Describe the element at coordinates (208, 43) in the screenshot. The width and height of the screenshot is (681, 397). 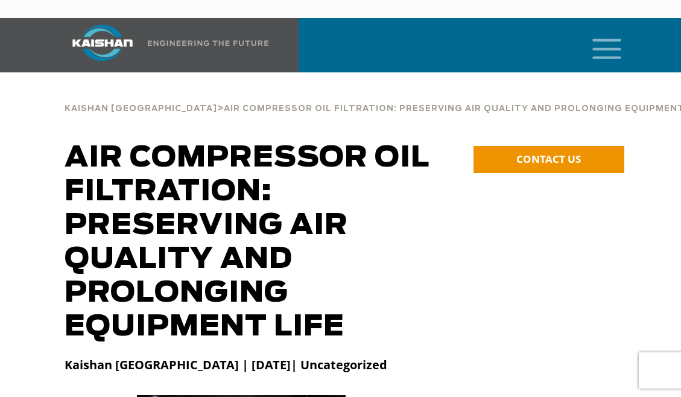
I see `img: Engineering the future` at that location.